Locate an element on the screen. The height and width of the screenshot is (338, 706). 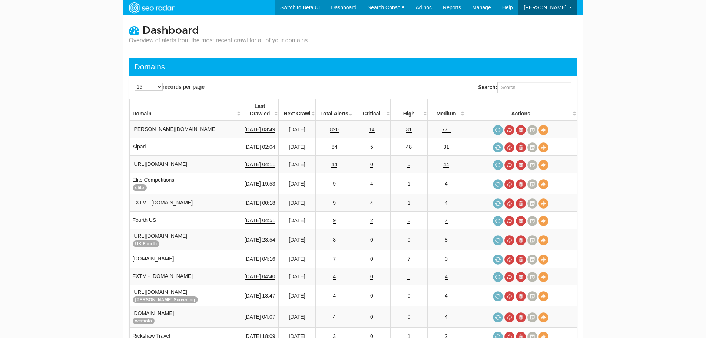
a: 775 is located at coordinates (446, 129).